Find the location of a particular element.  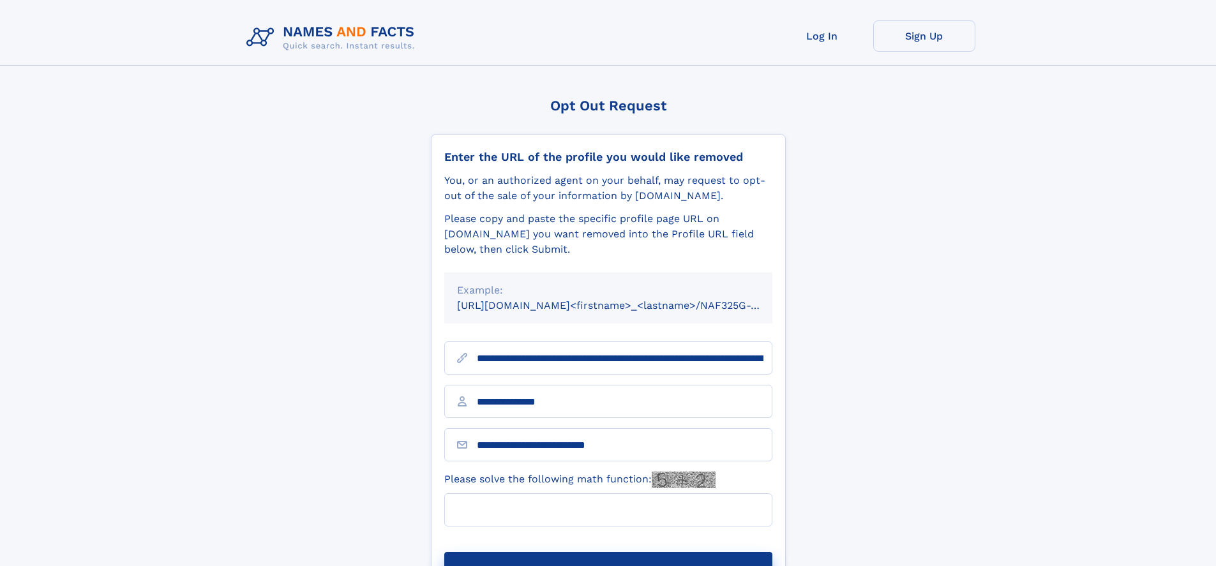

a: Log In is located at coordinates (822, 36).